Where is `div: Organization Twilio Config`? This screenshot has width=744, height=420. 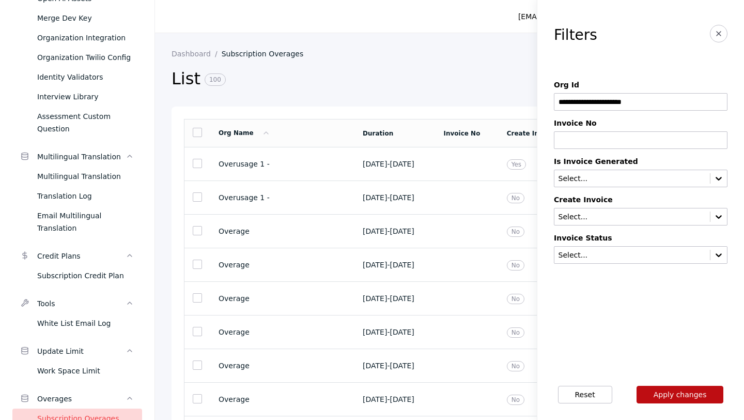 div: Organization Twilio Config is located at coordinates (85, 57).